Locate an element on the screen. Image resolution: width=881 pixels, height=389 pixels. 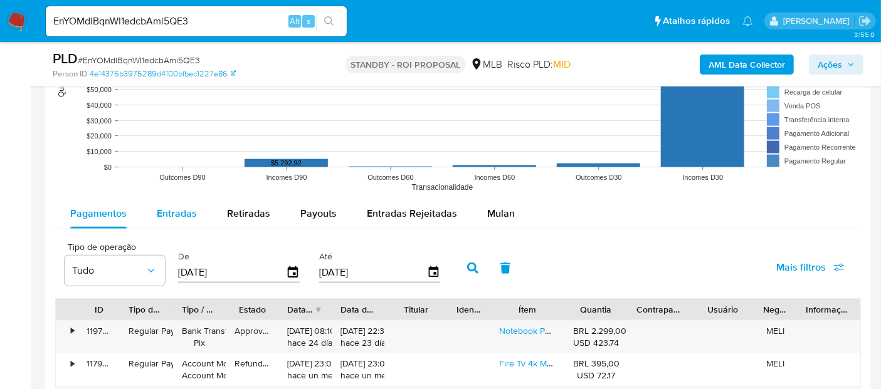
button: Ações is located at coordinates (836, 65).